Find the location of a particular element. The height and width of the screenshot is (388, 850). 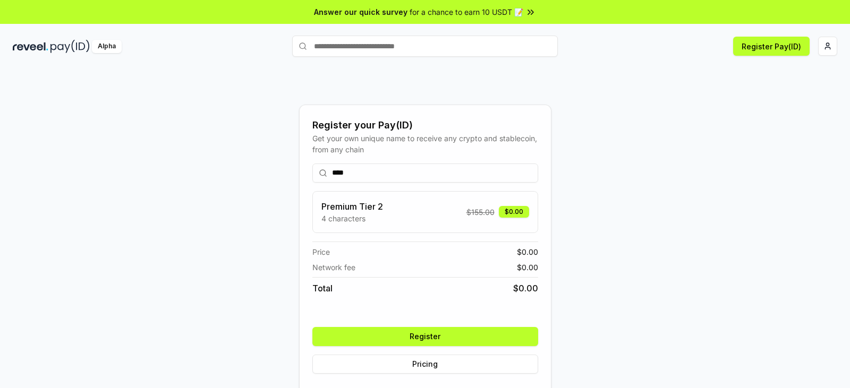

button: Register is located at coordinates (425, 337).